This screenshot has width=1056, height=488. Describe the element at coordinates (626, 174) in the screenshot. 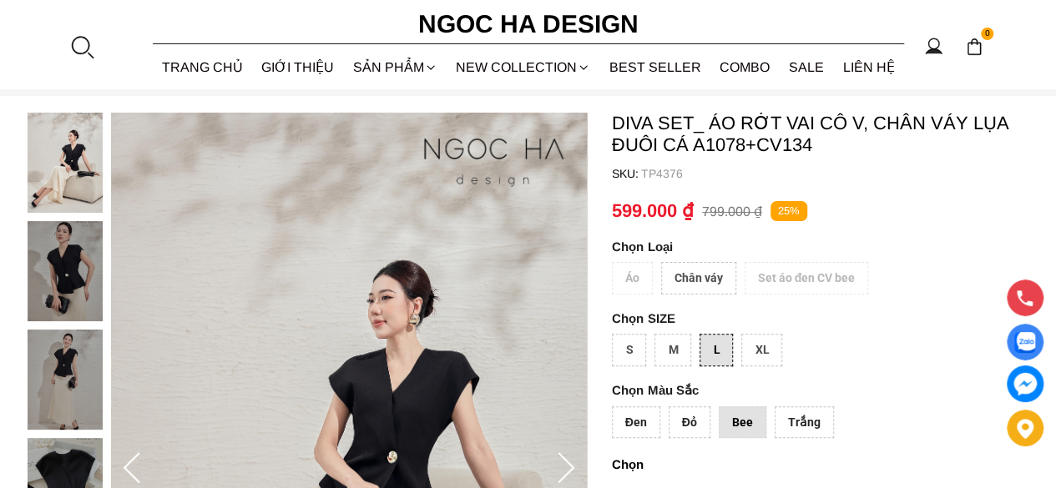

I see `h6: SKU:` at that location.